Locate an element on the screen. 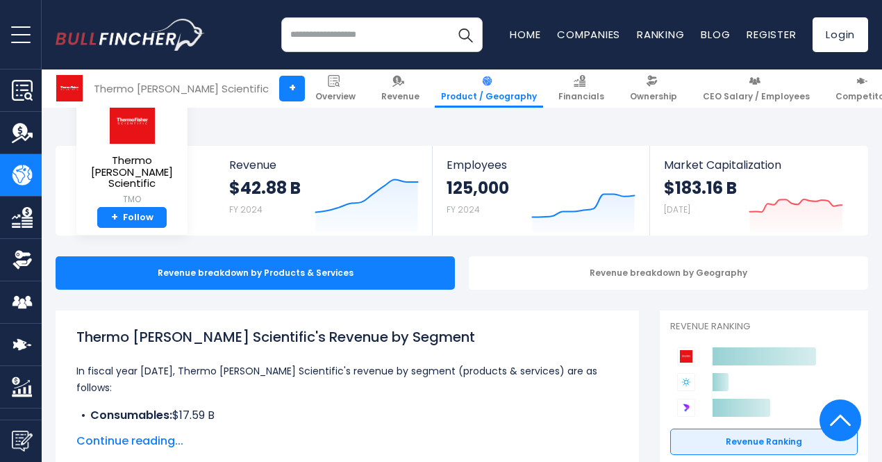 The width and height of the screenshot is (882, 462). a: CEO Salary / Employees is located at coordinates (756, 88).